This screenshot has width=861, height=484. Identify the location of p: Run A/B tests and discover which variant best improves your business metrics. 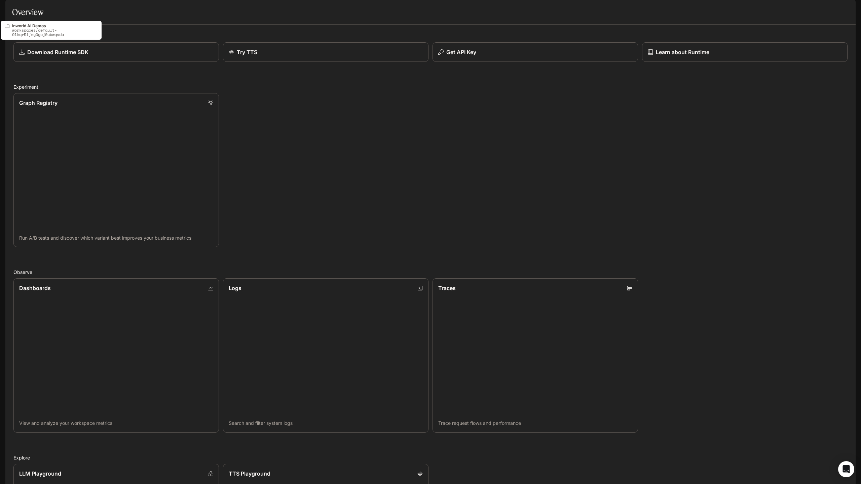
(116, 238).